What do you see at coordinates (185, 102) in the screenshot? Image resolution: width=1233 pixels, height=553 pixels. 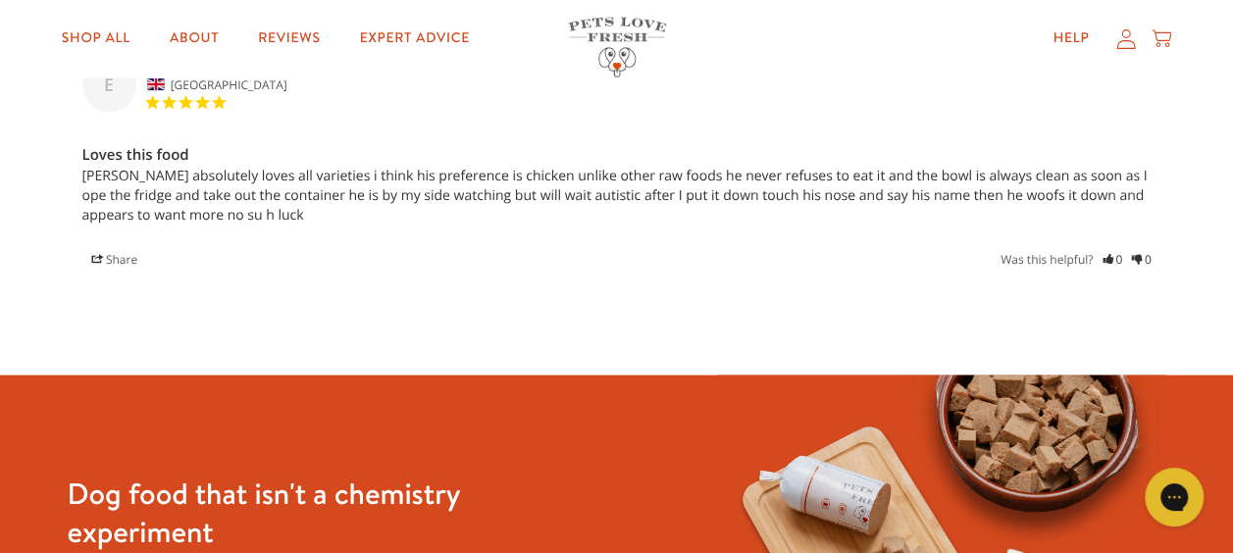 I see `span: 5-Star Rating Review` at bounding box center [185, 102].